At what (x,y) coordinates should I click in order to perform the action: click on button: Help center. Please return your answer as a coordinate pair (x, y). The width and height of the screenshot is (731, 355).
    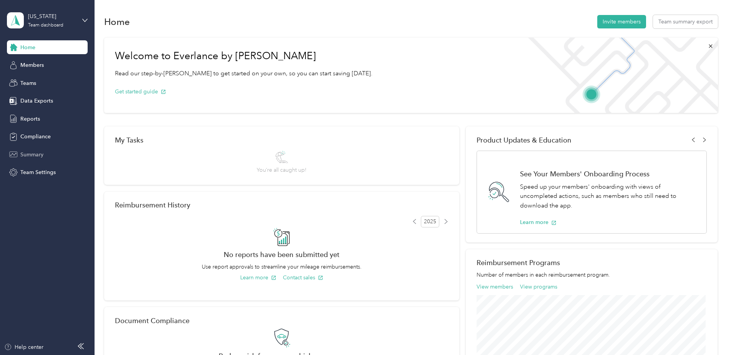
    Looking at the image, I should click on (24, 347).